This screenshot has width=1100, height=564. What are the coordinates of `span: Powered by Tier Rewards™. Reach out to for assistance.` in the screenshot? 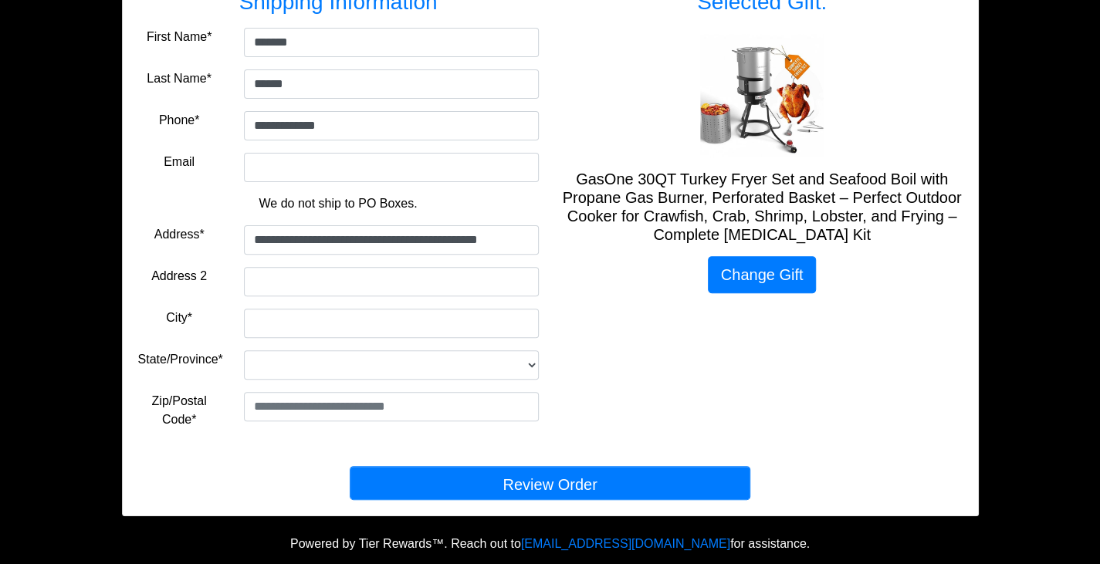 It's located at (550, 543).